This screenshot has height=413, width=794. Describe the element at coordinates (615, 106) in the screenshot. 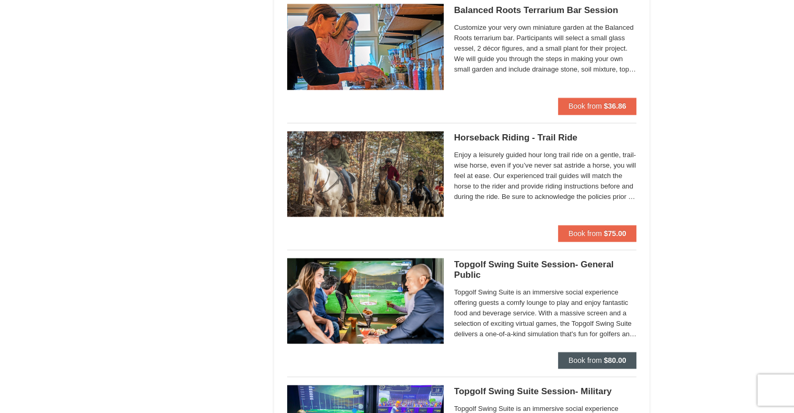

I see `strong: $36.86` at that location.